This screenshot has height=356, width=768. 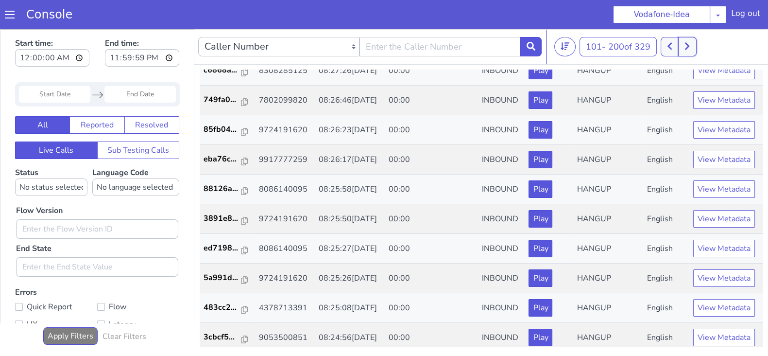 What do you see at coordinates (285, 308) in the screenshot?
I see `td: 9053500851` at bounding box center [285, 308].